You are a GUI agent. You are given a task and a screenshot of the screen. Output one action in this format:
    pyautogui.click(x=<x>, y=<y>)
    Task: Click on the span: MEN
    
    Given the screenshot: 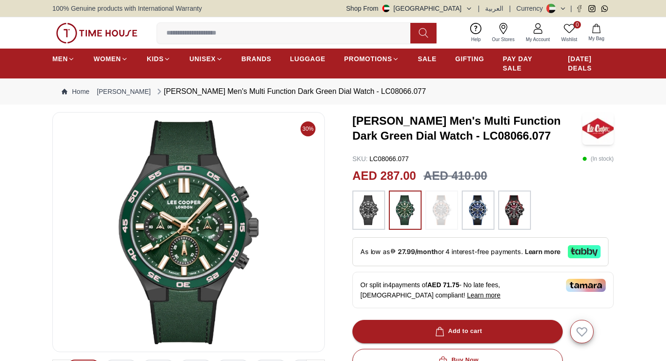 What is the action you would take?
    pyautogui.click(x=60, y=59)
    